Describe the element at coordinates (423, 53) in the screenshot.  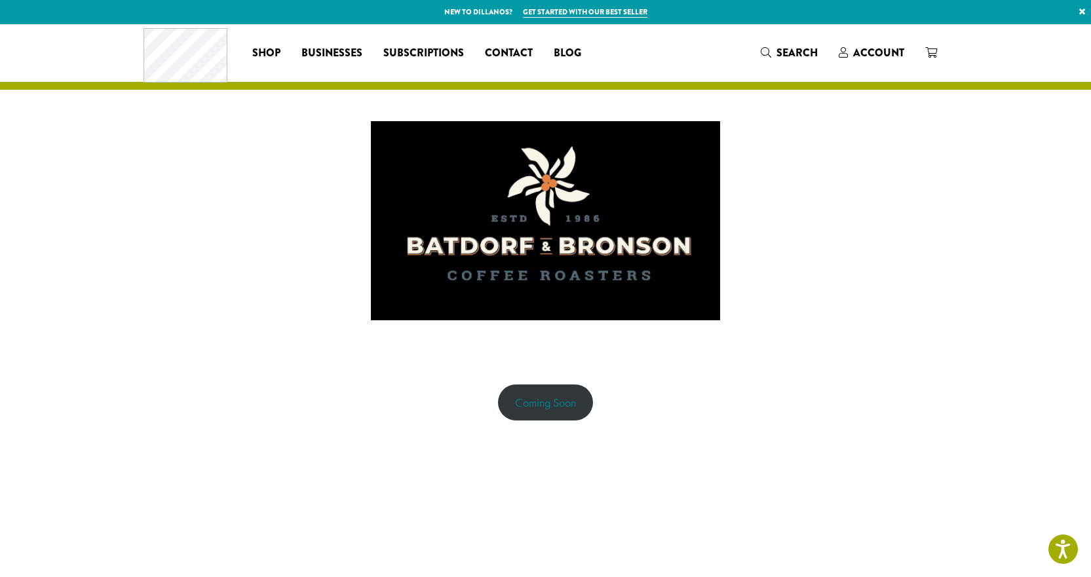
I see `span: Subscriptions` at that location.